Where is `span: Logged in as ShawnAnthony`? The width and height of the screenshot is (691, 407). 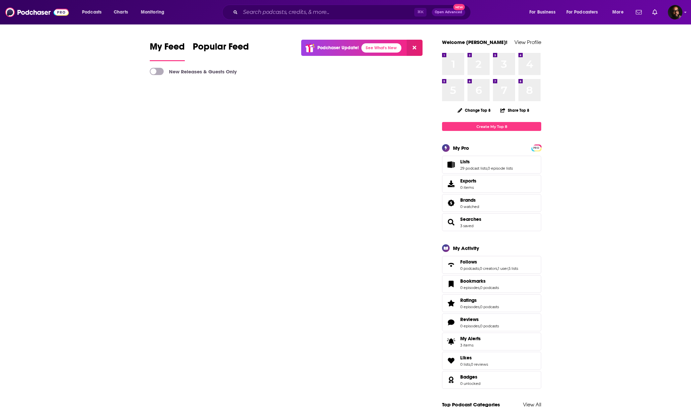
span: Logged in as ShawnAnthony is located at coordinates (675, 12).